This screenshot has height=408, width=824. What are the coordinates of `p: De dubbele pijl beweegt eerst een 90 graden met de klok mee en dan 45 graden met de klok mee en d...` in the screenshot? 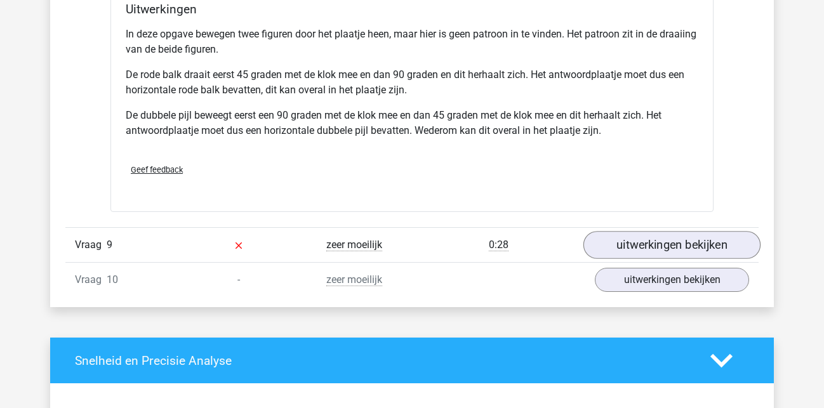 It's located at (412, 123).